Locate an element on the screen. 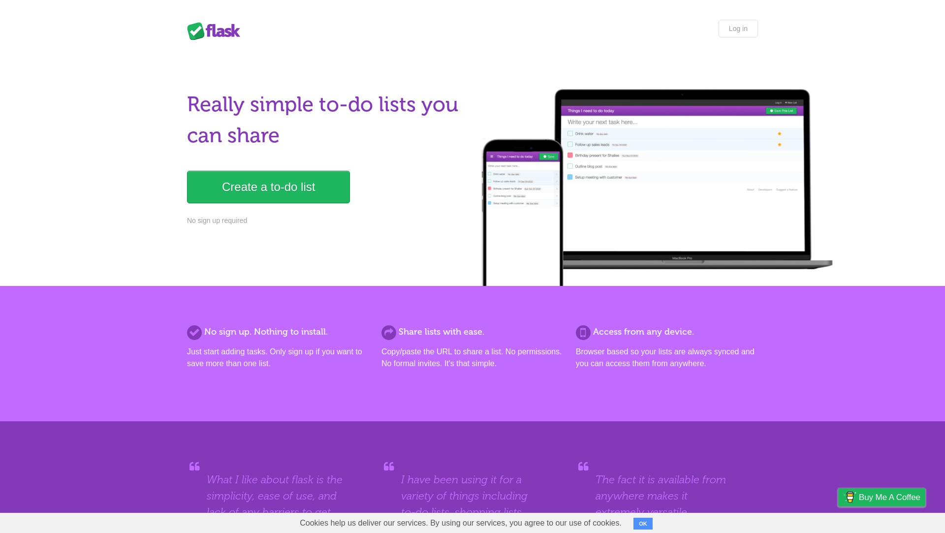 This screenshot has width=945, height=533. button: OK is located at coordinates (642, 523).